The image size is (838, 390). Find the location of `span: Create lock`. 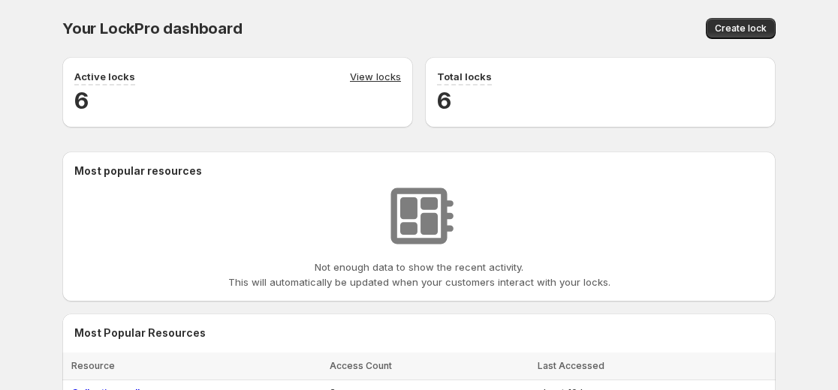

span: Create lock is located at coordinates (740, 29).